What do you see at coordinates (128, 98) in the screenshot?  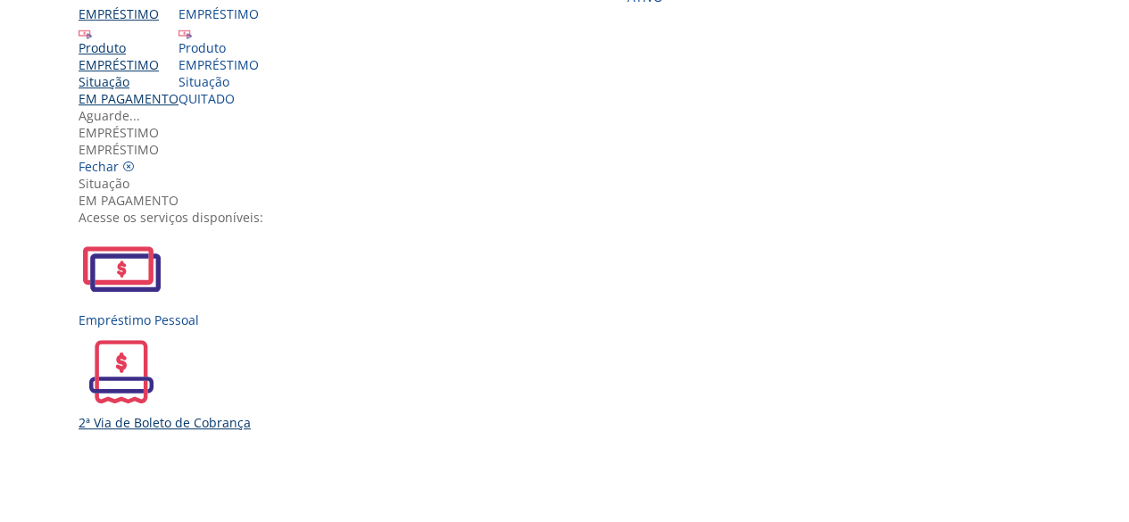 I see `span: EM PAGAMENTO` at bounding box center [128, 98].